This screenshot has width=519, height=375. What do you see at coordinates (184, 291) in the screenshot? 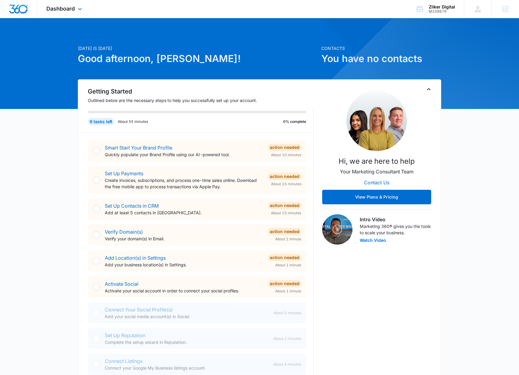
I see `p: Activate your social account in order to connect your social profiles.` at bounding box center [184, 291].